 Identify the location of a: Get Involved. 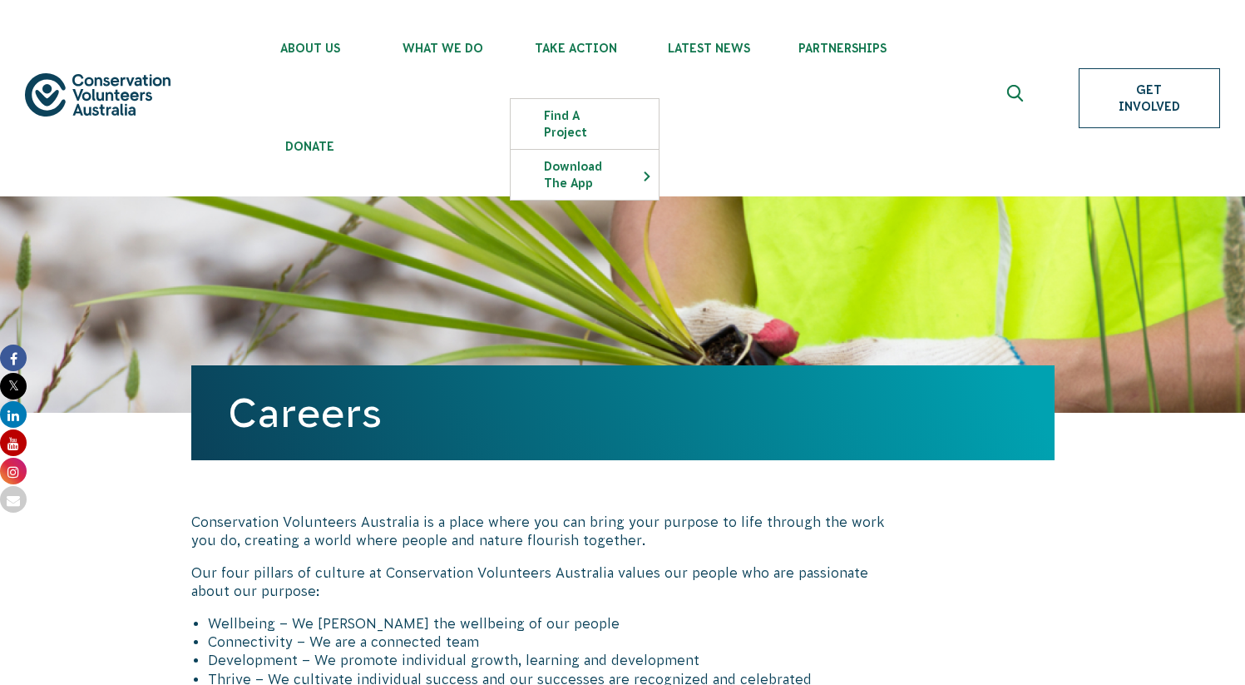
(1150, 98).